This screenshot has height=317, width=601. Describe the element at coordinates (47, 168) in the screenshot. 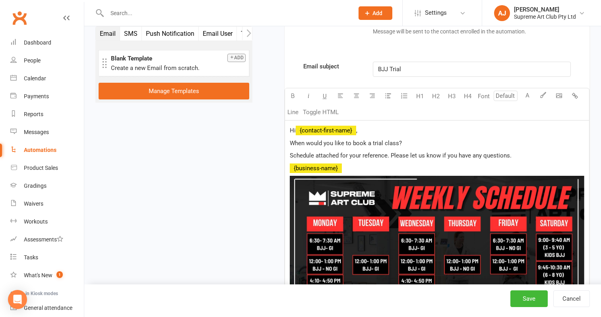

I see `a: Product Sales` at that location.